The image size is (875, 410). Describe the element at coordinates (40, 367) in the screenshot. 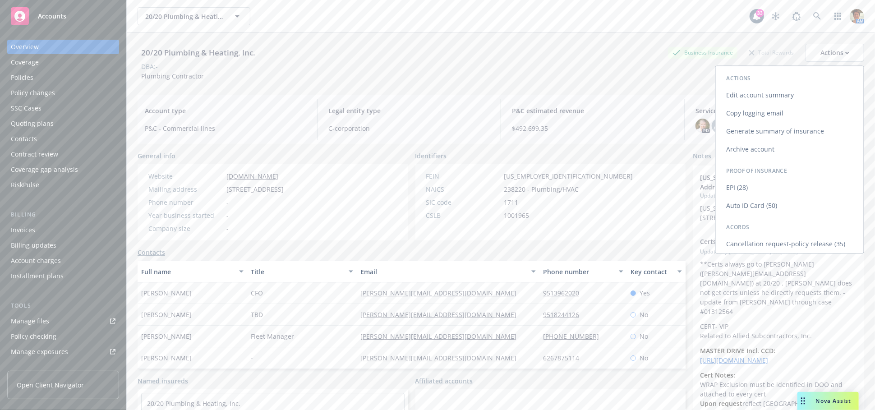

I see `div: Manage certificates` at that location.